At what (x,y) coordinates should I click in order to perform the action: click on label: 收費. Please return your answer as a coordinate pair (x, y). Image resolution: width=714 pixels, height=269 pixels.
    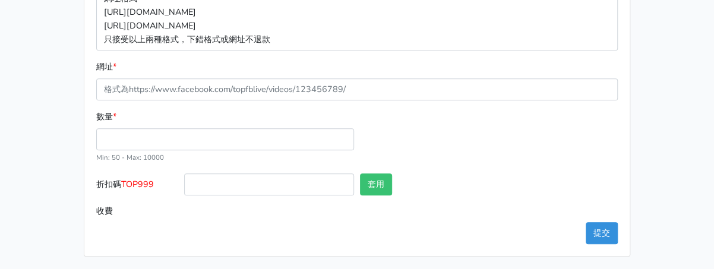
    Looking at the image, I should click on (137, 211).